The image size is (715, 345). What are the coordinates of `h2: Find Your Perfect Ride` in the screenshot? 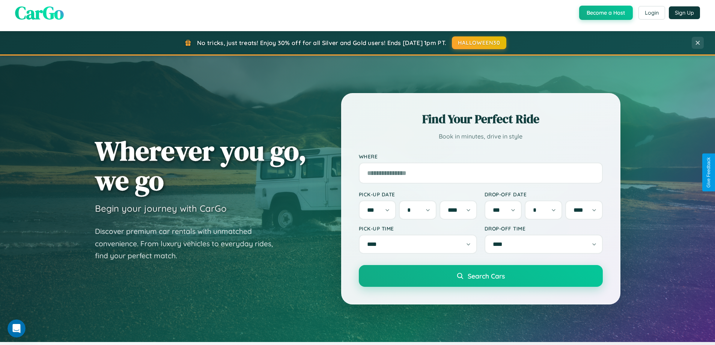 It's located at (481, 119).